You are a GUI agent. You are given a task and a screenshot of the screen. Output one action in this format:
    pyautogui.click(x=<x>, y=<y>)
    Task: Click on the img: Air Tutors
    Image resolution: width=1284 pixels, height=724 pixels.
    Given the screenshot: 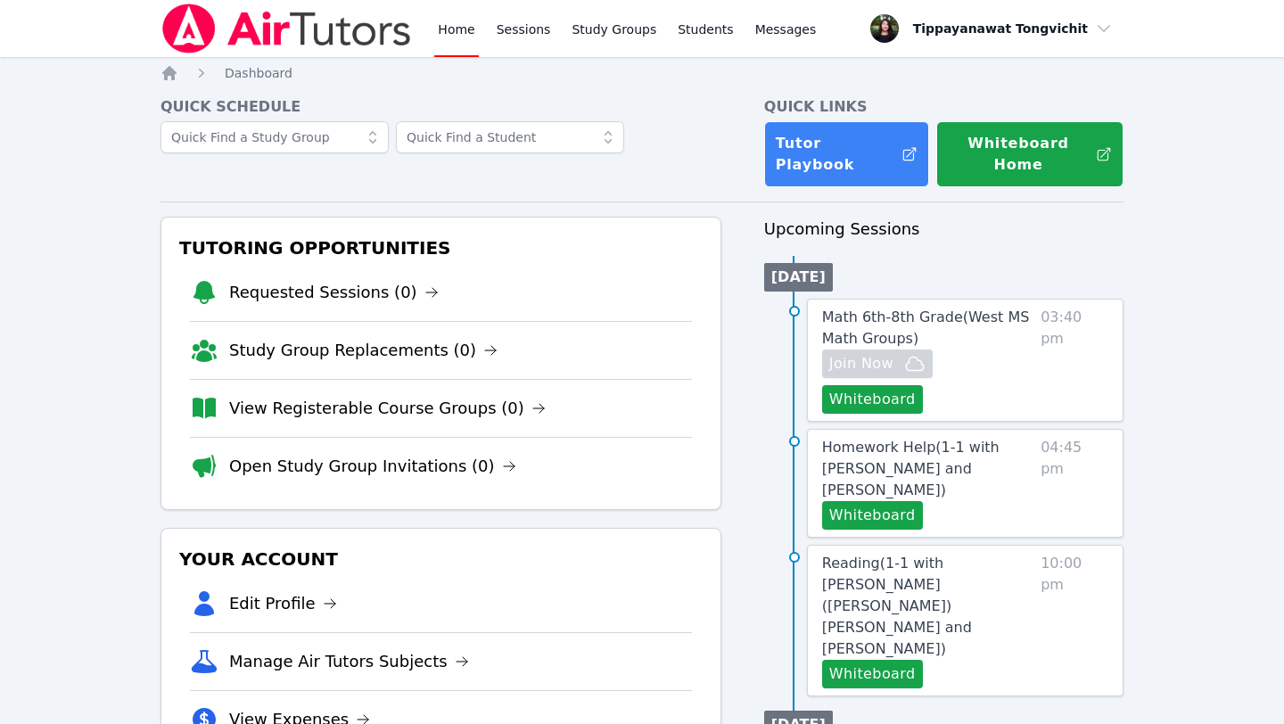 What is the action you would take?
    pyautogui.click(x=286, y=29)
    